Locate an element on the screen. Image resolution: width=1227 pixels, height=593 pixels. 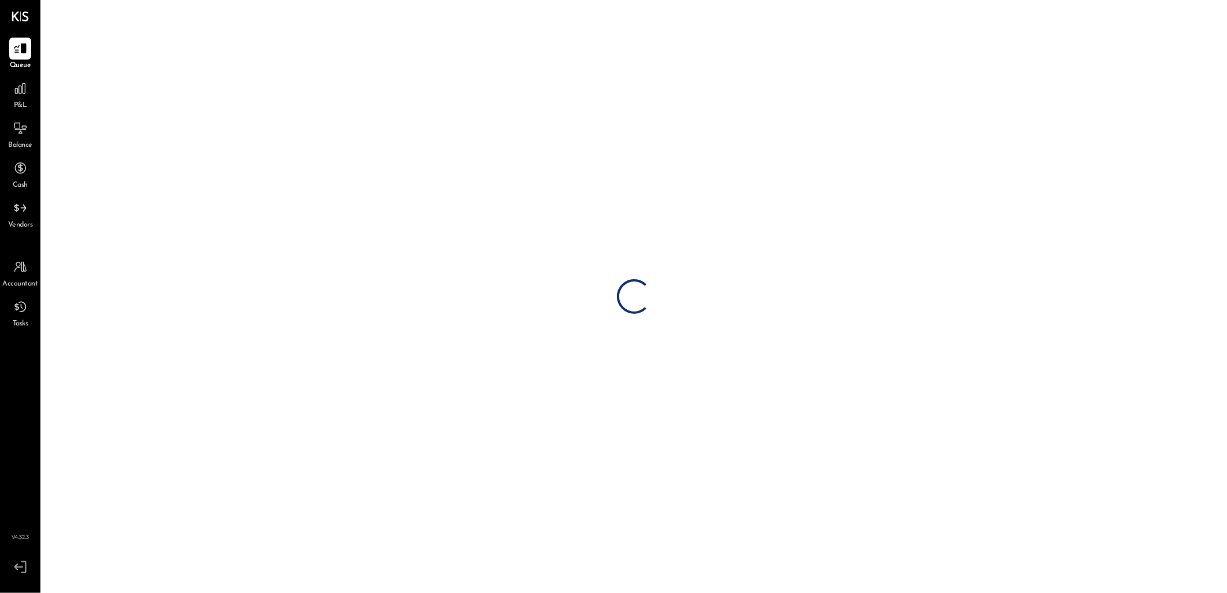
a: Cash is located at coordinates (20, 174).